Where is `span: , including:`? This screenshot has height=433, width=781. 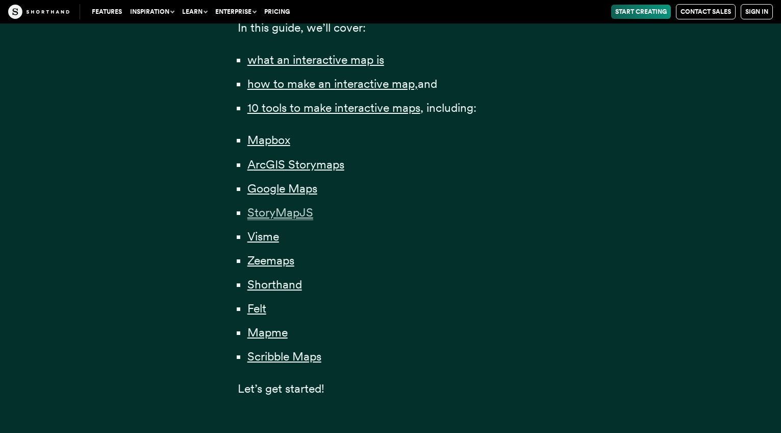
span: , including: is located at coordinates (448, 108).